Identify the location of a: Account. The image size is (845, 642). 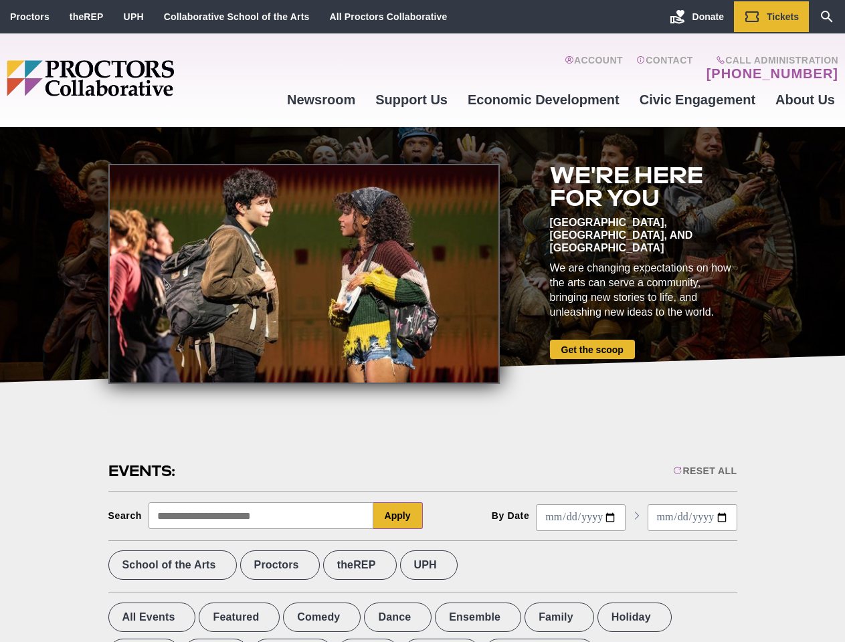
(594, 68).